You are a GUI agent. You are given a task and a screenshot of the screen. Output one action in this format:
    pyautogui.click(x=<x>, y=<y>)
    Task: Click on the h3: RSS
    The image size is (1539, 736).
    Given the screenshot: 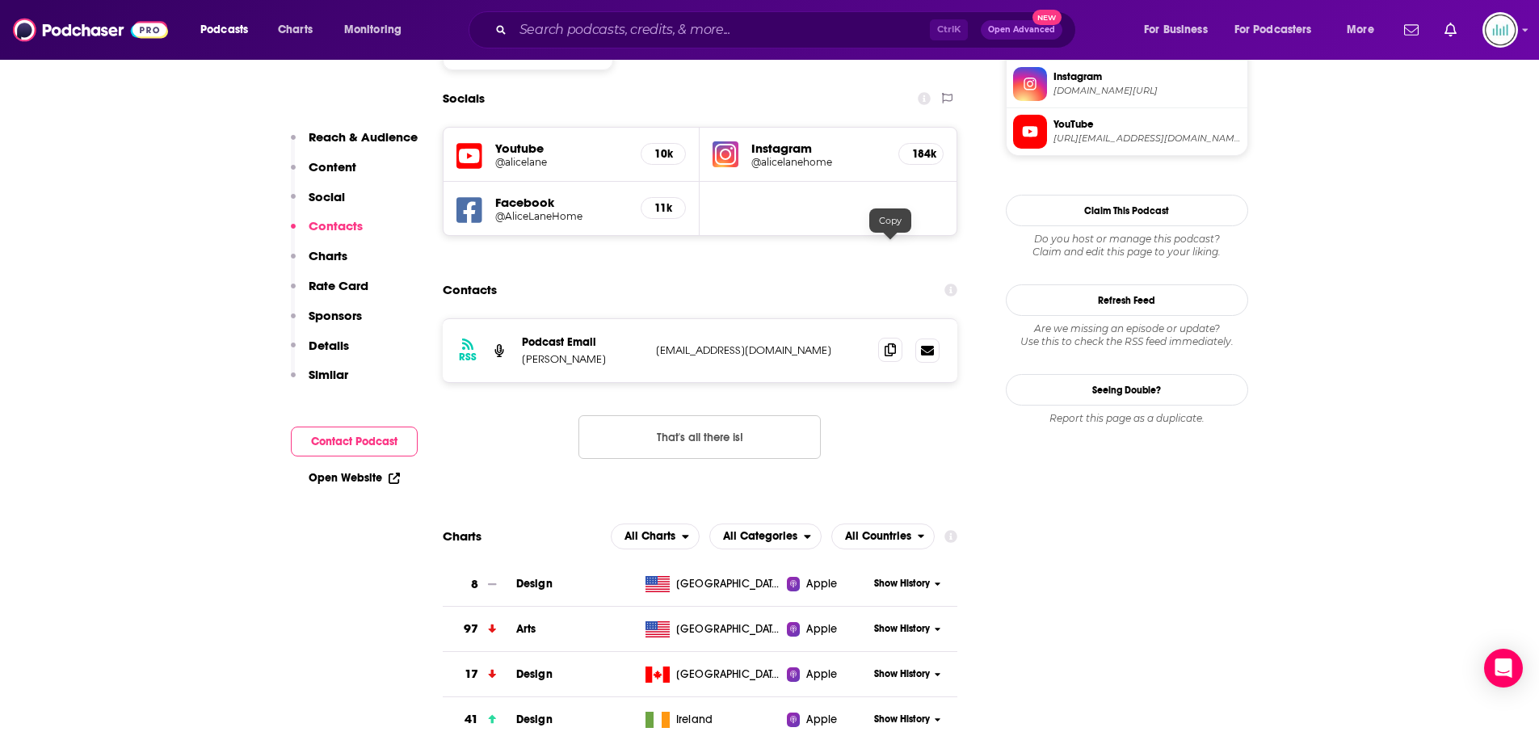 What is the action you would take?
    pyautogui.click(x=468, y=357)
    